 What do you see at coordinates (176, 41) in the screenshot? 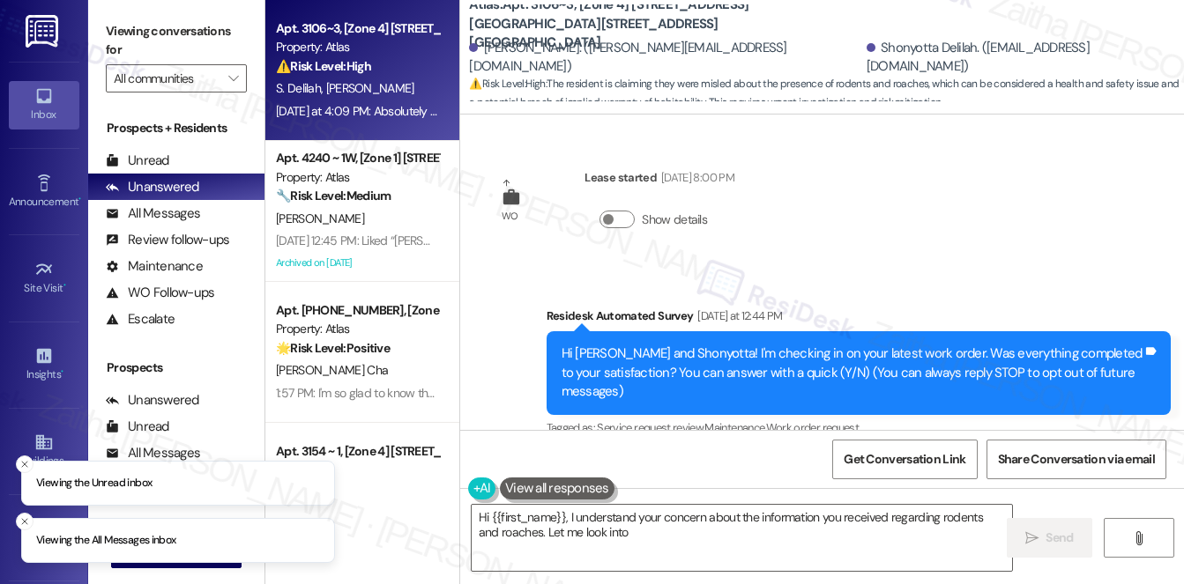
I see `label: Viewing conversations for` at bounding box center [176, 41].